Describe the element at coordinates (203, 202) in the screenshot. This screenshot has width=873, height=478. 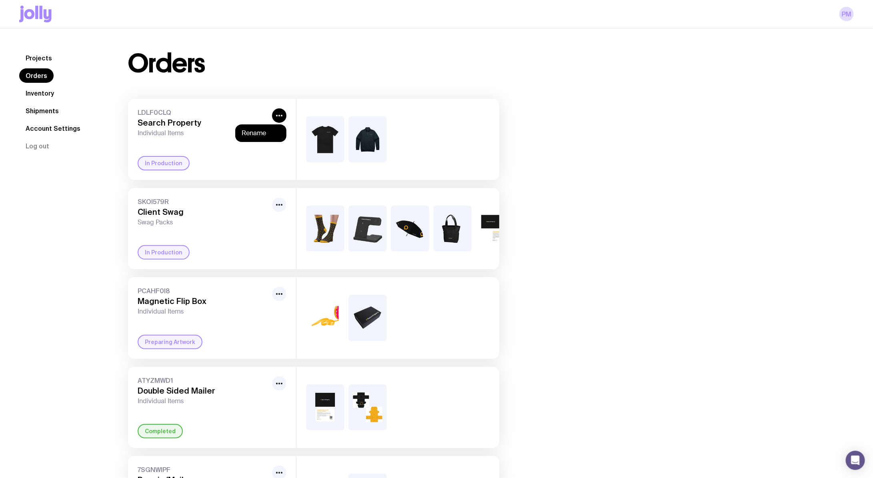
I see `span: SKOI579R` at that location.